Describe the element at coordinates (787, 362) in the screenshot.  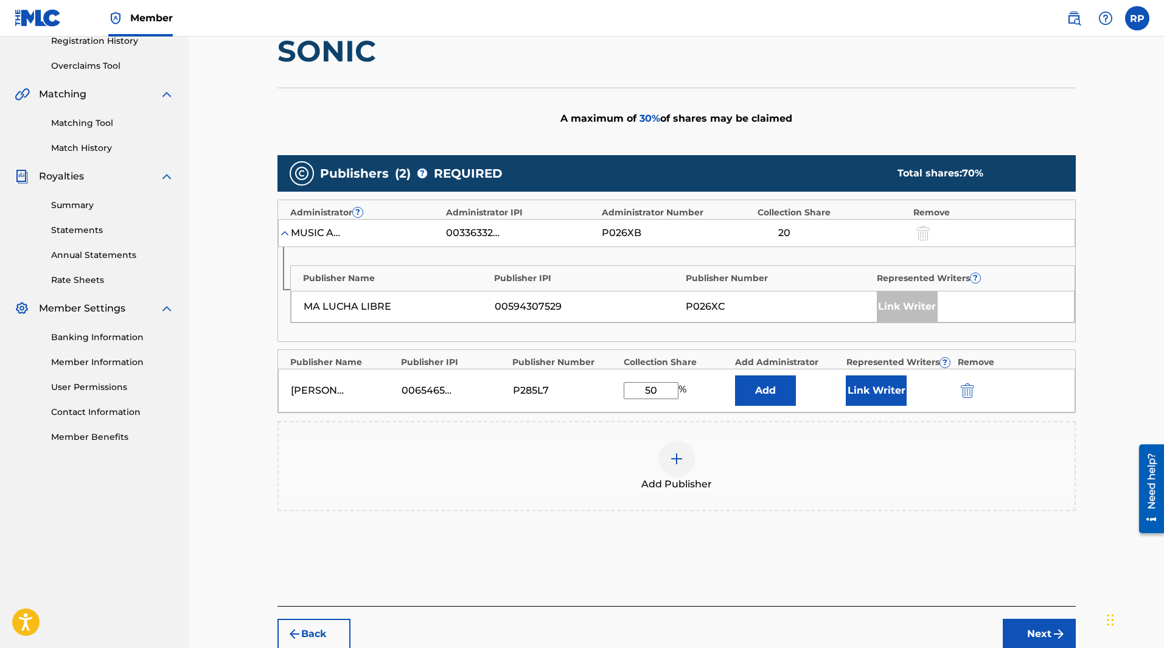
I see `div: Add Administrator` at that location.